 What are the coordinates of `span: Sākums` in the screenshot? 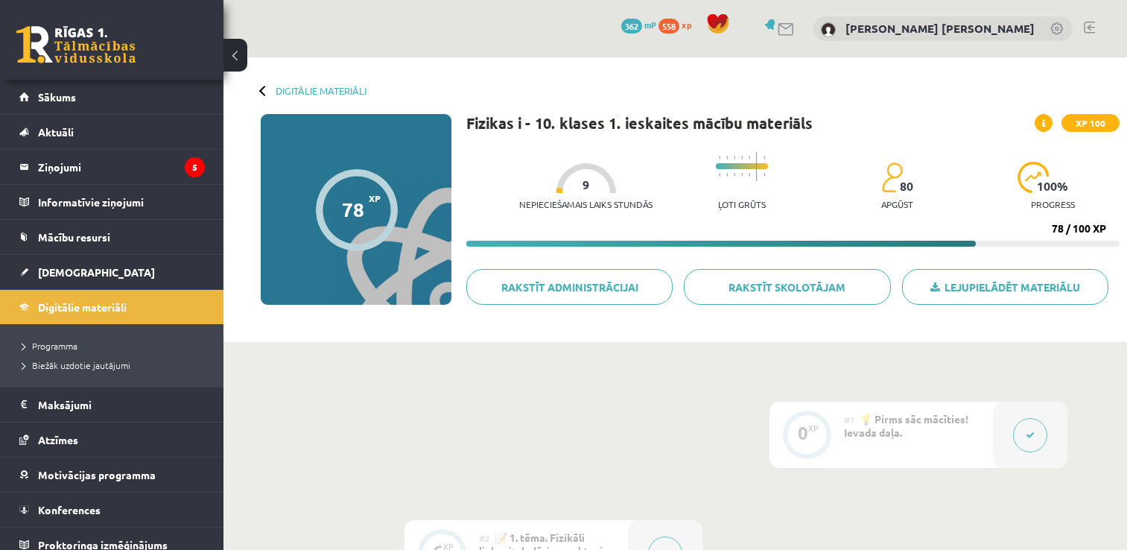 It's located at (57, 97).